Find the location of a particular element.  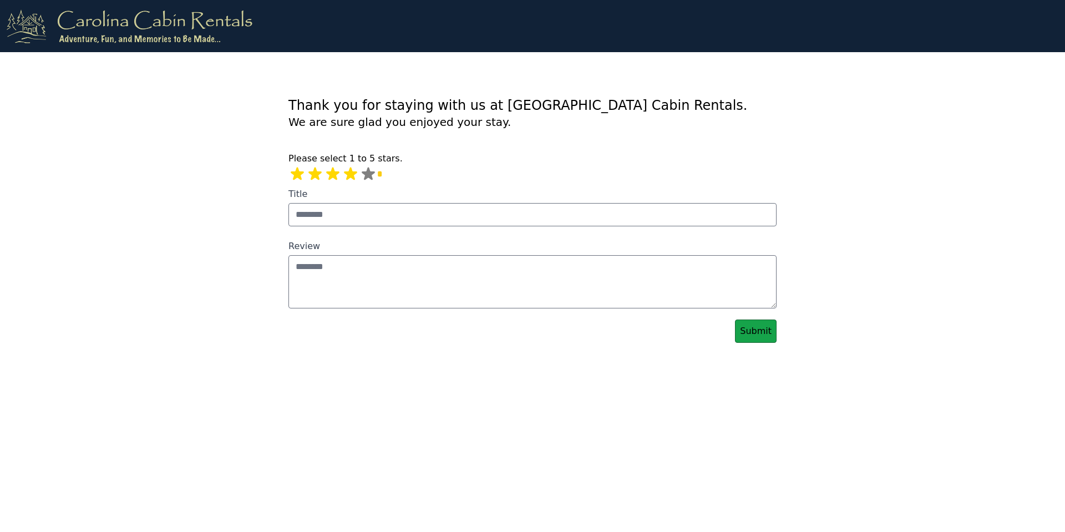

span: Title is located at coordinates (298, 194).